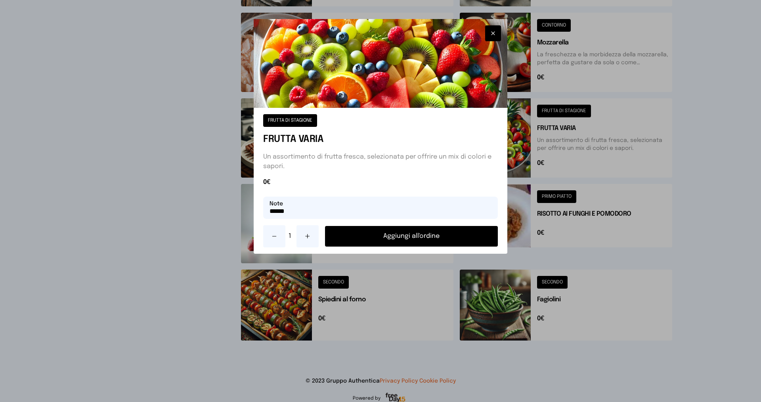 Image resolution: width=761 pixels, height=402 pixels. What do you see at coordinates (381, 162) in the screenshot?
I see `p: Un assortimento di frutta fresca, selezionata per offrire un mix di colori e sapori.` at bounding box center [381, 162].